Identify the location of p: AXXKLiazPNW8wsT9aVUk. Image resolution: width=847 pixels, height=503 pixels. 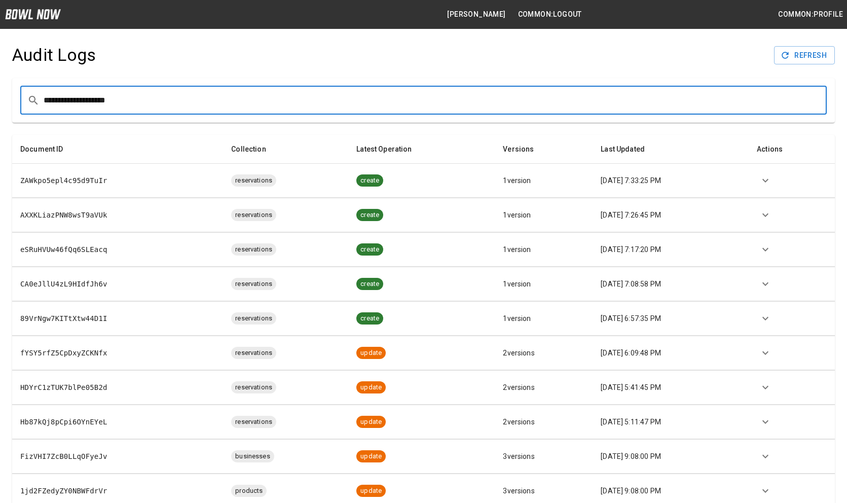
(118, 215).